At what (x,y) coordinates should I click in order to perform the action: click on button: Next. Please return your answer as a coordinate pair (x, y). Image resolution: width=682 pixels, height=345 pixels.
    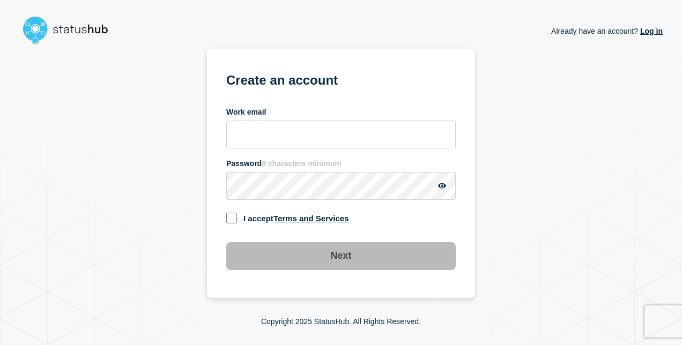
    Looking at the image, I should click on (341, 256).